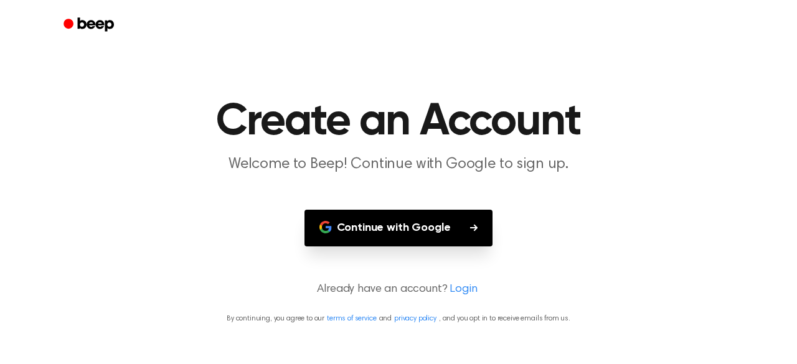  I want to click on a: Beep, so click(90, 25).